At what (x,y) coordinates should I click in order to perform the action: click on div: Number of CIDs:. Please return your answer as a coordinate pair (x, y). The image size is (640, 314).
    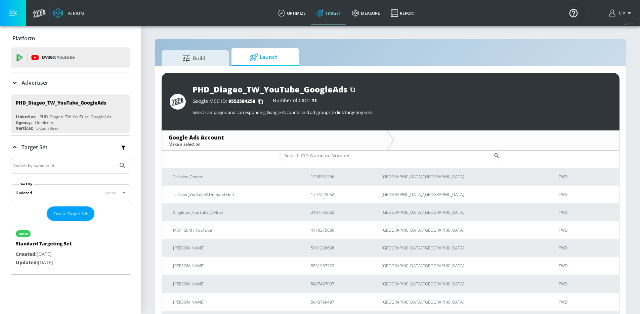
    Looking at the image, I should click on (295, 101).